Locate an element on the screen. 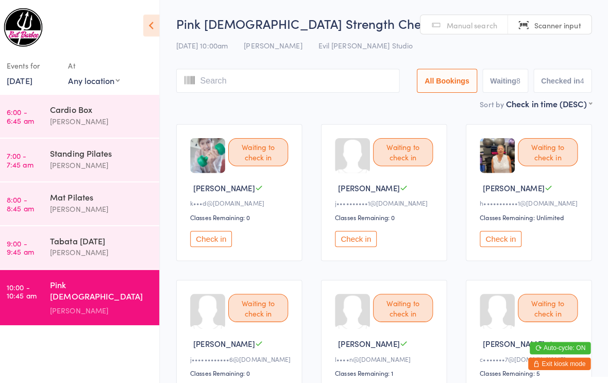 This screenshot has height=383, width=608. div: 4 is located at coordinates (582, 80).